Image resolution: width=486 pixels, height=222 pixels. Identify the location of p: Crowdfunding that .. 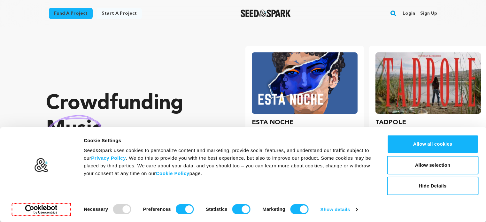
(133, 129).